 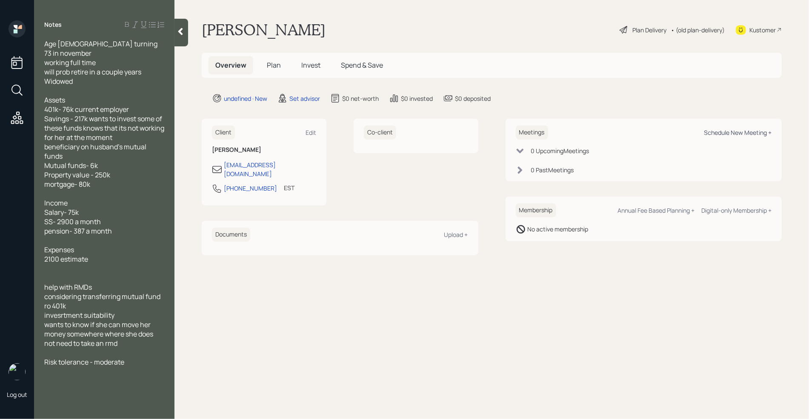 What do you see at coordinates (78, 231) in the screenshot?
I see `span: pension- 387 a month` at bounding box center [78, 231].